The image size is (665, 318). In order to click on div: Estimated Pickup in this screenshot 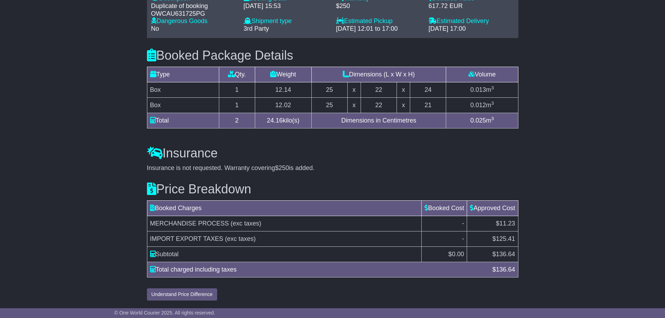, I will do `click(379, 21)`.